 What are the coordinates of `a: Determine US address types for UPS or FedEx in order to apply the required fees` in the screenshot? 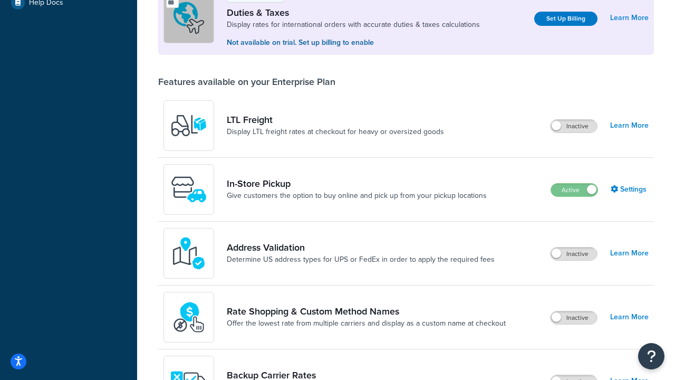 It's located at (361, 260).